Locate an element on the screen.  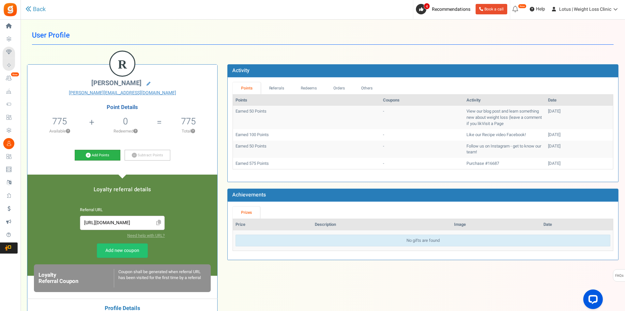
span: Click to Copy is located at coordinates (158, 223).